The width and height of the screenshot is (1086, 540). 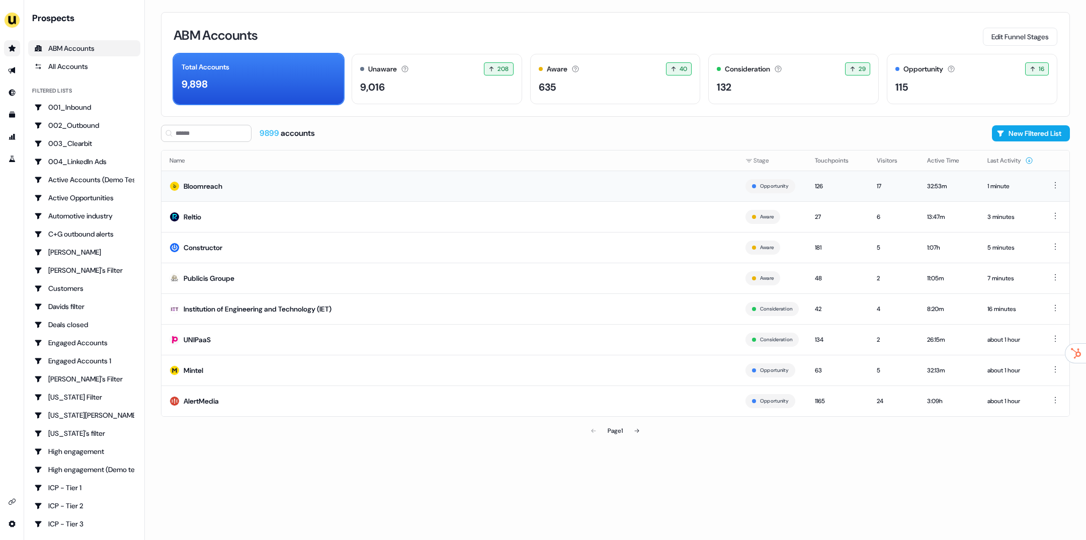 What do you see at coordinates (84, 361) in the screenshot?
I see `a: Go to Engaged Accounts 1` at bounding box center [84, 361].